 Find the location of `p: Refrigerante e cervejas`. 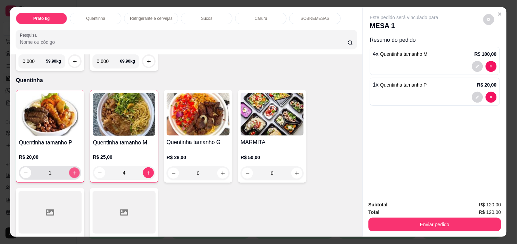

p: Refrigerante e cervejas is located at coordinates (151, 18).